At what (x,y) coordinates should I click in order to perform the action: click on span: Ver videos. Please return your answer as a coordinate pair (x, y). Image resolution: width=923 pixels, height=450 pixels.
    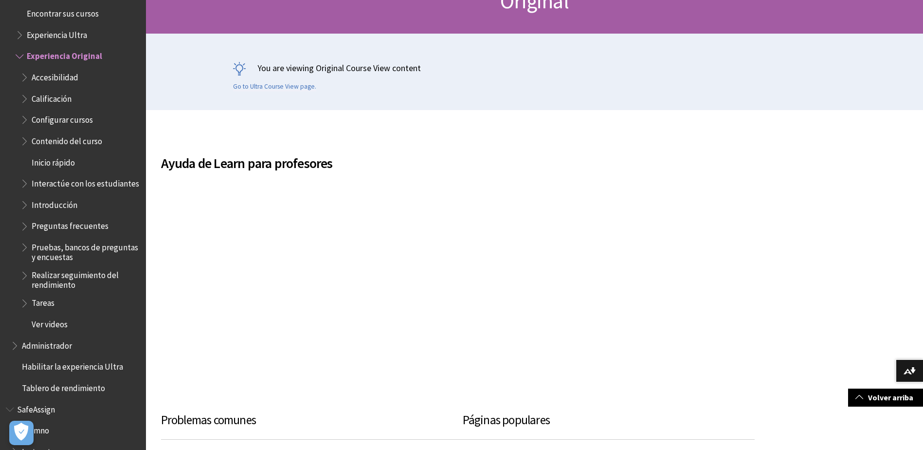
    Looking at the image, I should click on (50, 322).